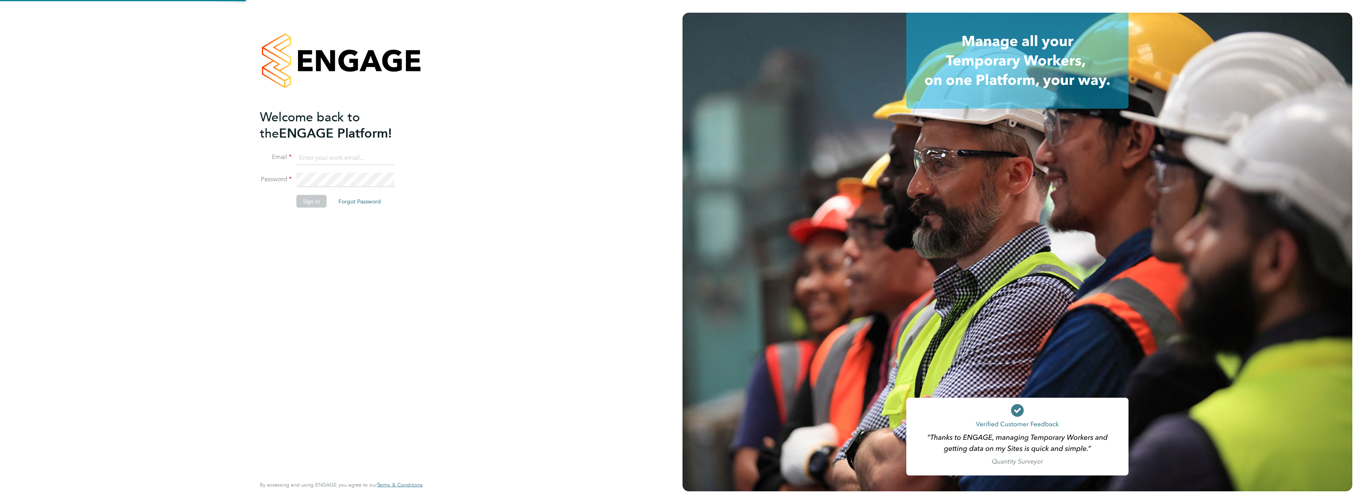 The height and width of the screenshot is (504, 1365). What do you see at coordinates (359, 202) in the screenshot?
I see `button: Forgot Password` at bounding box center [359, 202].